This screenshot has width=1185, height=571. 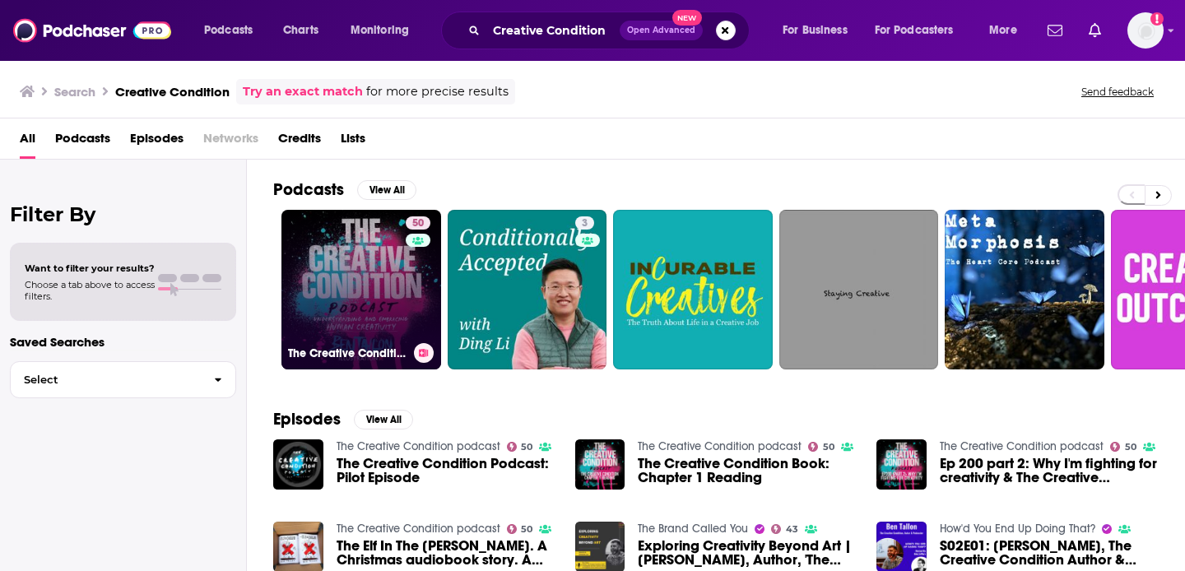 I want to click on img: Ep 200 part 2: Why I'm fighting for creativity & The Creative Condition book Kickstarter!, so click(x=901, y=464).